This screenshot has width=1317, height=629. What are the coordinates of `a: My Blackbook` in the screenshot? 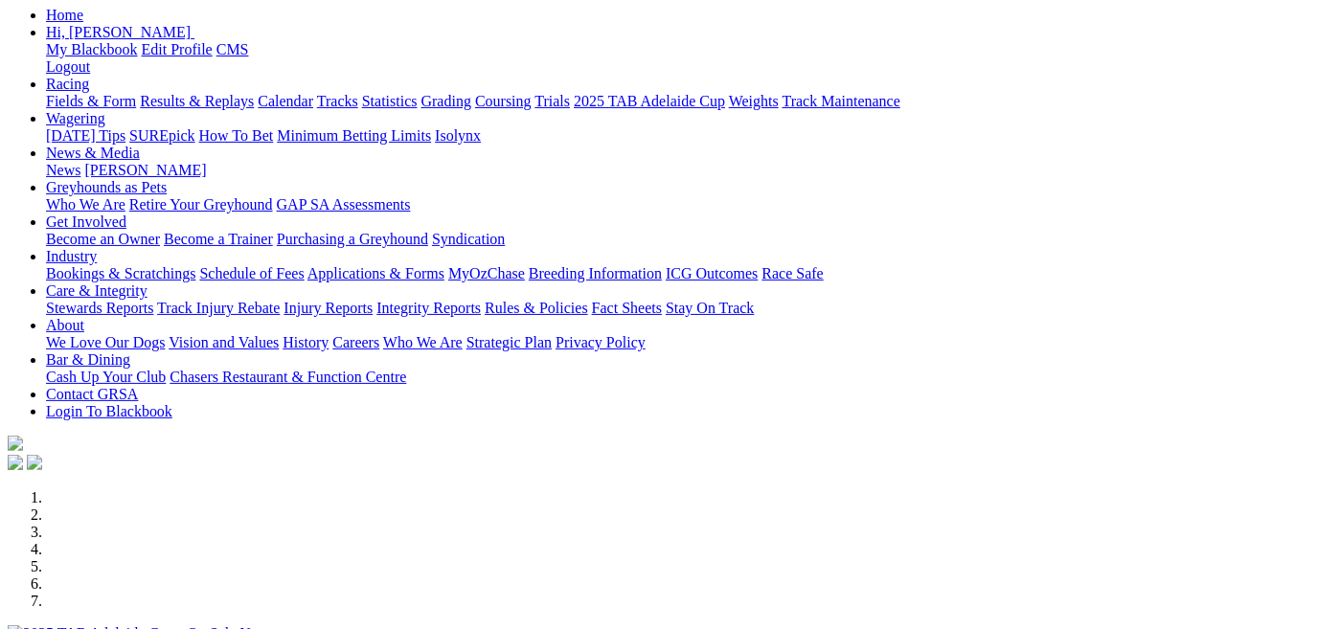 It's located at (92, 49).